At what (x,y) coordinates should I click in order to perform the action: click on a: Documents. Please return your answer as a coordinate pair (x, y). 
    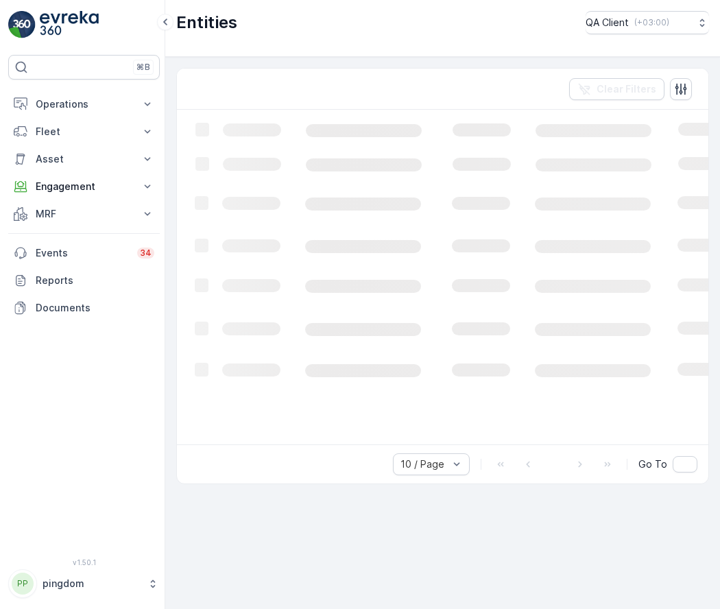
    Looking at the image, I should click on (84, 308).